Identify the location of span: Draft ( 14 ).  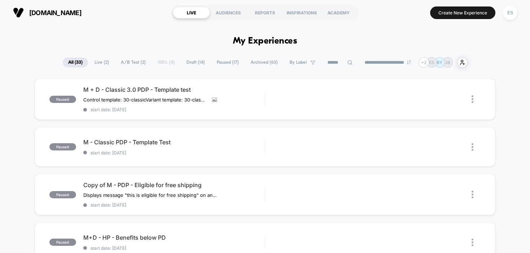
(195, 62).